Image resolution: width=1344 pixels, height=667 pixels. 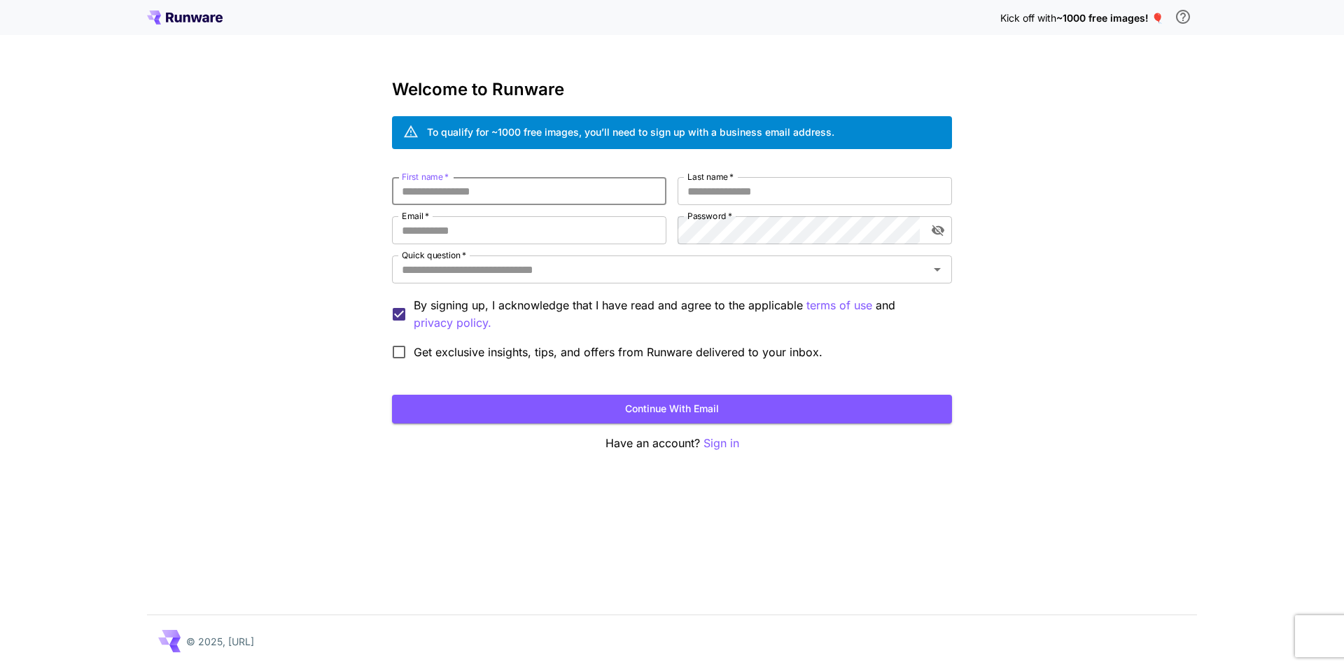 I want to click on label: Email, so click(x=415, y=216).